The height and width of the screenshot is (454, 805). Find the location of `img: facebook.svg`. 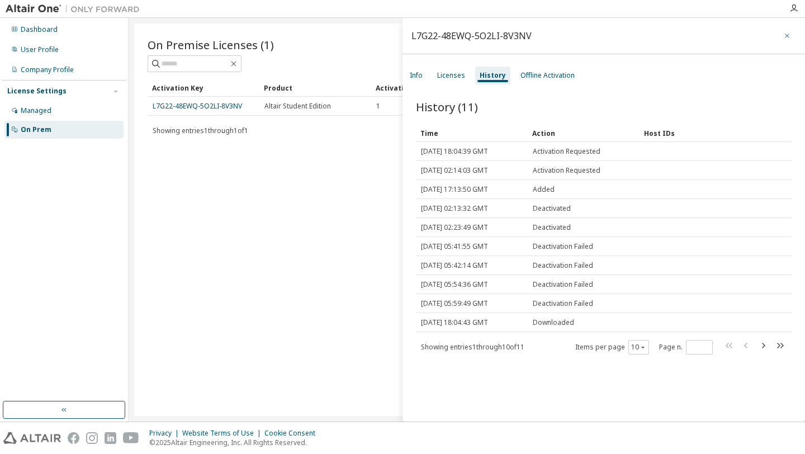

img: facebook.svg is located at coordinates (73, 438).